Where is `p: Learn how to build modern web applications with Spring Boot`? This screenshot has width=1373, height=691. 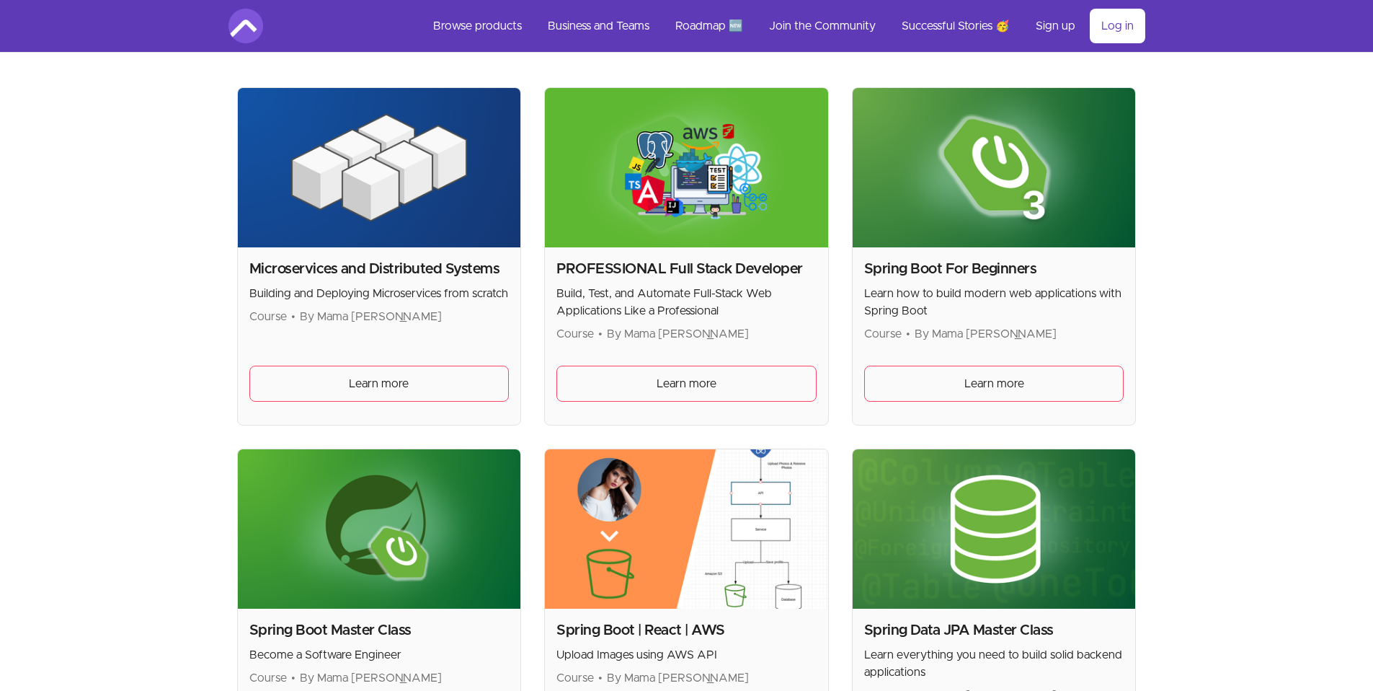
p: Learn how to build modern web applications with Spring Boot is located at coordinates (994, 302).